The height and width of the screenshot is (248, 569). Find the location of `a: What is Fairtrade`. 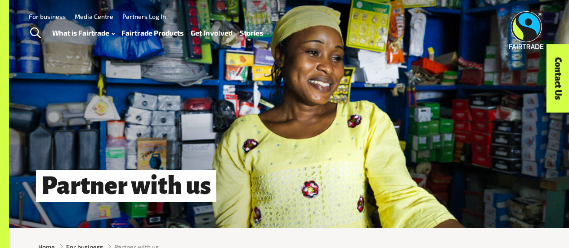

a: What is Fairtrade is located at coordinates (83, 33).